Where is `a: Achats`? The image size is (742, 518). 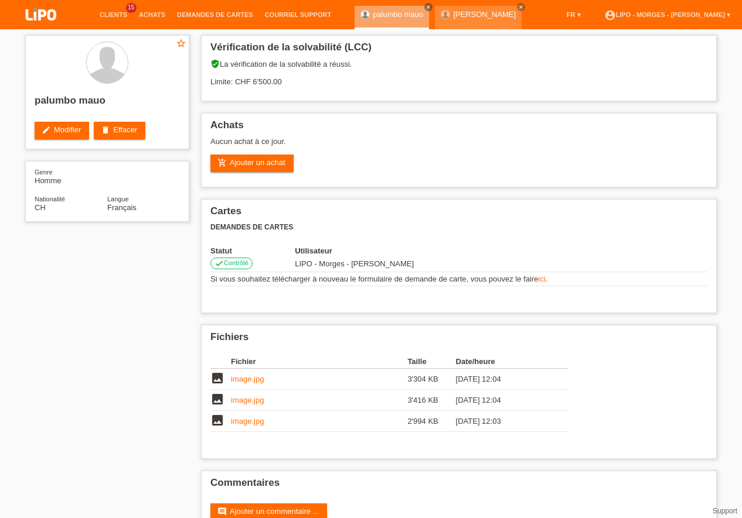
a: Achats is located at coordinates (152, 15).